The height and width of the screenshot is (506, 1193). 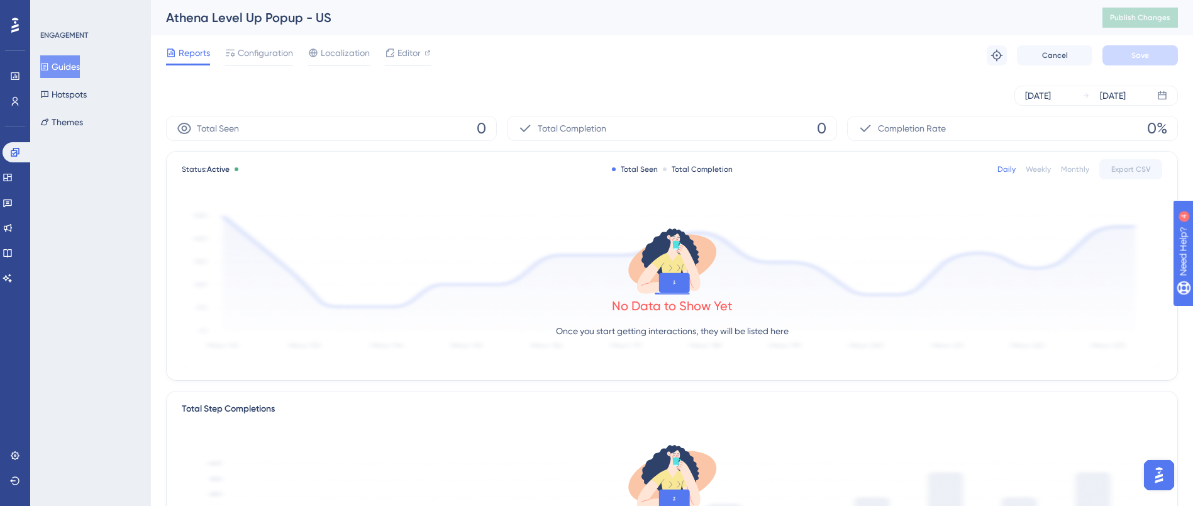 What do you see at coordinates (672, 306) in the screenshot?
I see `div: No Data to Show Yet` at bounding box center [672, 306].